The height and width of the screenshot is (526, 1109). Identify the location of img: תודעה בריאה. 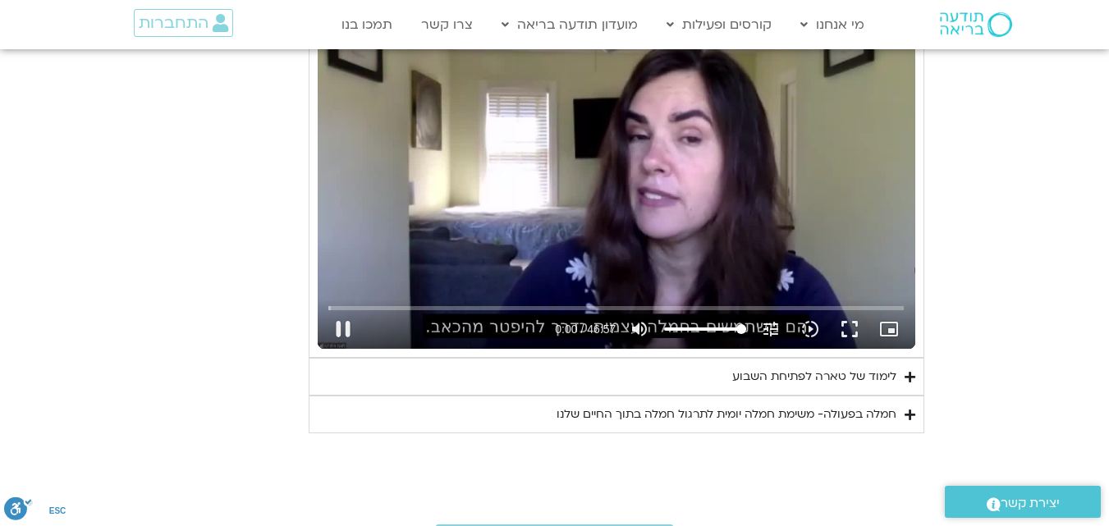
(976, 25).